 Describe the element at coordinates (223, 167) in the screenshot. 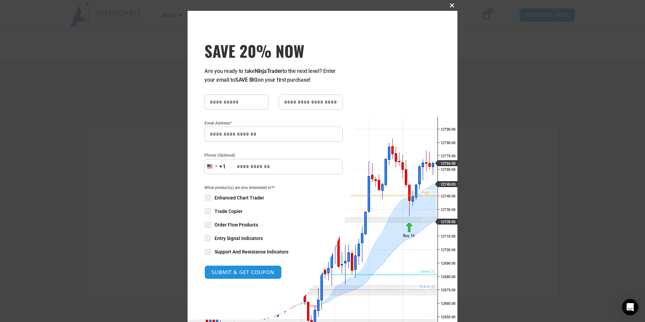

I see `div: +1` at that location.